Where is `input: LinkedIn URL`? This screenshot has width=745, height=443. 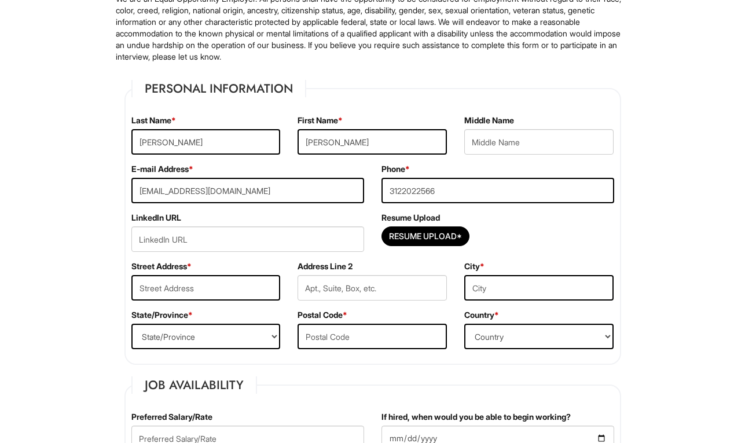
input: LinkedIn URL is located at coordinates (248, 239).